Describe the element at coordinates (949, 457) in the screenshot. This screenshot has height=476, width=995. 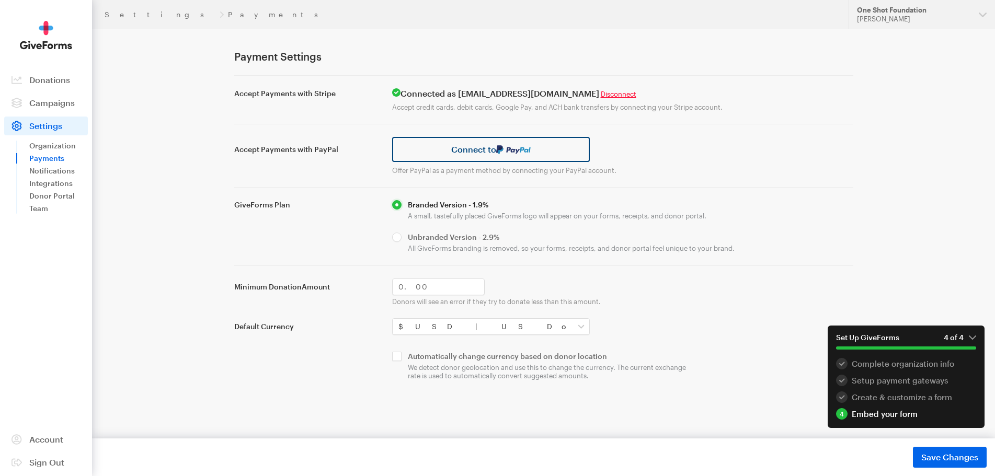
I see `span: Save Changes` at that location.